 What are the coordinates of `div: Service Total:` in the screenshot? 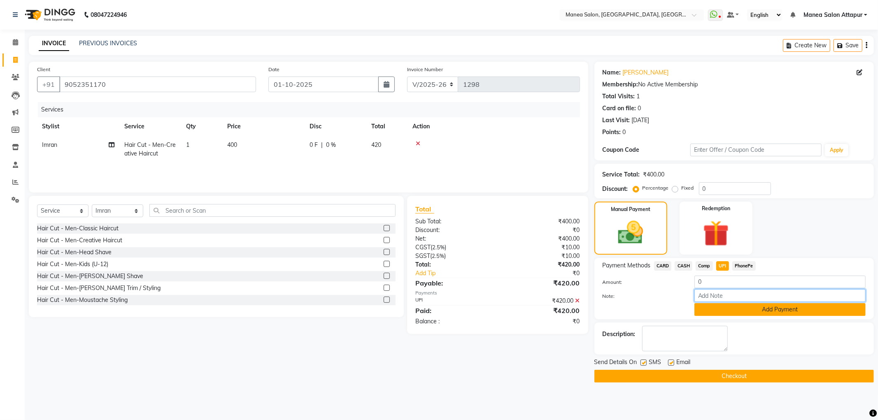 It's located at (621, 175).